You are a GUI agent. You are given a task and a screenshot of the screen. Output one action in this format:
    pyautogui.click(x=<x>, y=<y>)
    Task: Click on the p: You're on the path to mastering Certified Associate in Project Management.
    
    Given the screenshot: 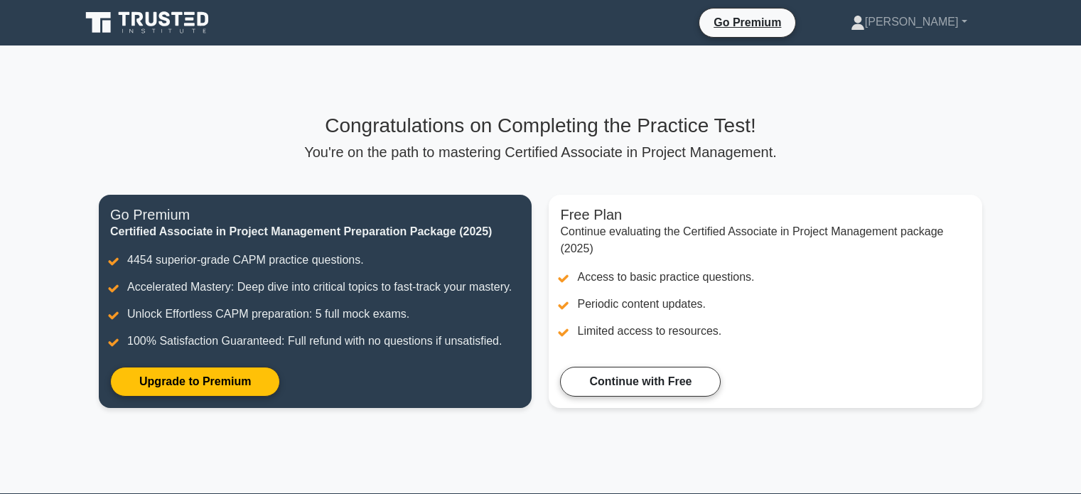 What is the action you would take?
    pyautogui.click(x=540, y=152)
    